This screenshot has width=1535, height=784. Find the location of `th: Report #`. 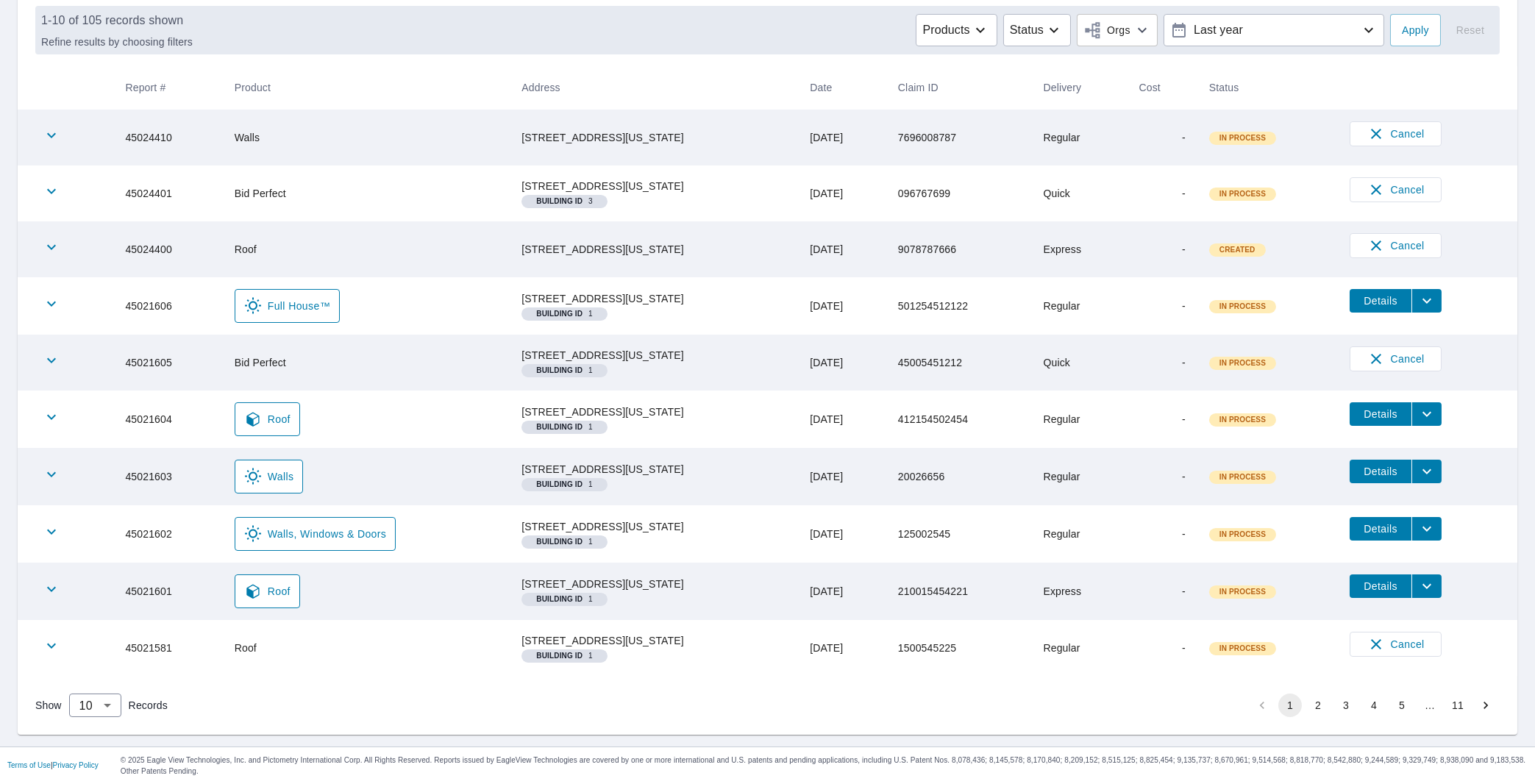

th: Report # is located at coordinates (167, 88).